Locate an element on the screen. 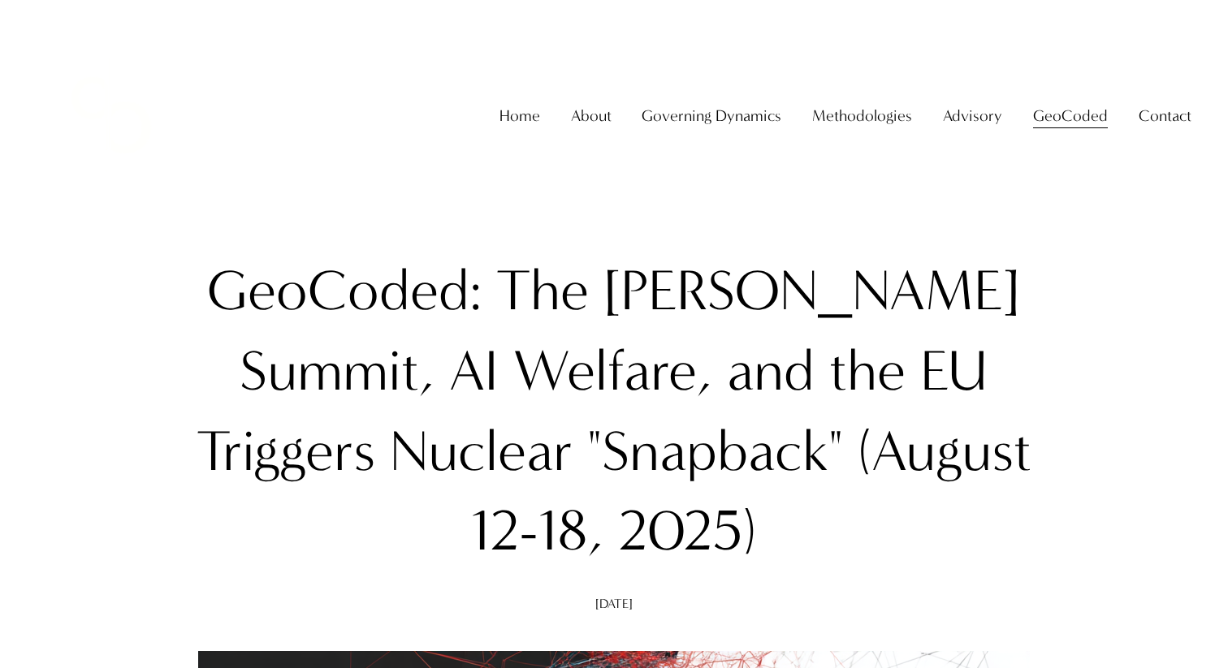 The height and width of the screenshot is (668, 1228). span: Contact is located at coordinates (1164, 115).